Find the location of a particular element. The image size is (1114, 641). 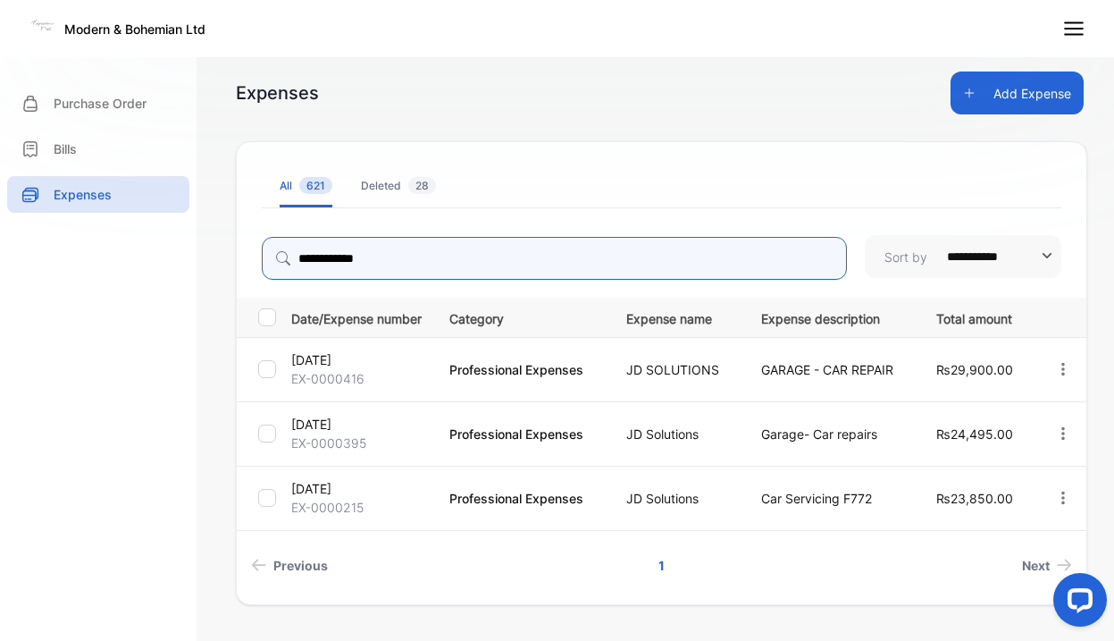

div: Expenses is located at coordinates (277, 93).